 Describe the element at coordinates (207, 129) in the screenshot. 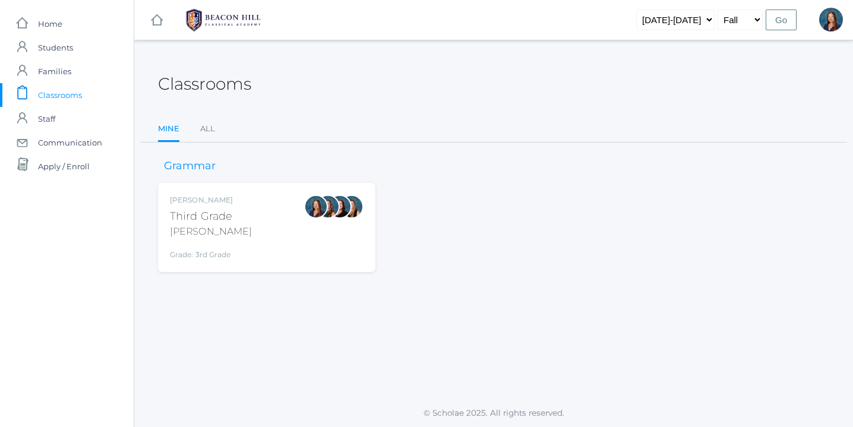

I see `a: All` at that location.